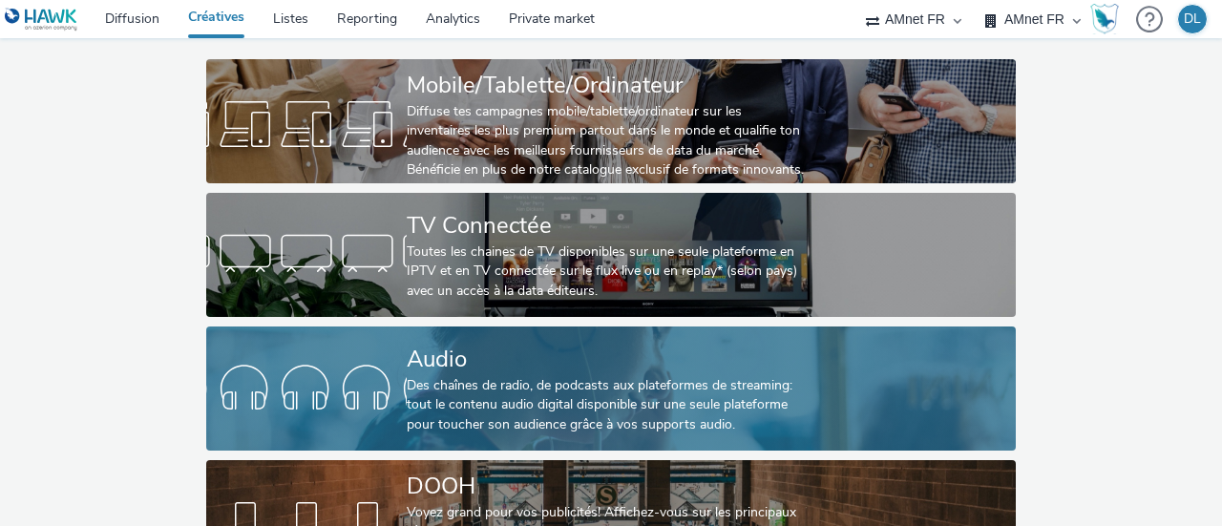  I want to click on div: Toutes les chaines de TV disponibles sur une seule plateforme en IPTV et en TV connectée sur le f..., so click(607, 271).